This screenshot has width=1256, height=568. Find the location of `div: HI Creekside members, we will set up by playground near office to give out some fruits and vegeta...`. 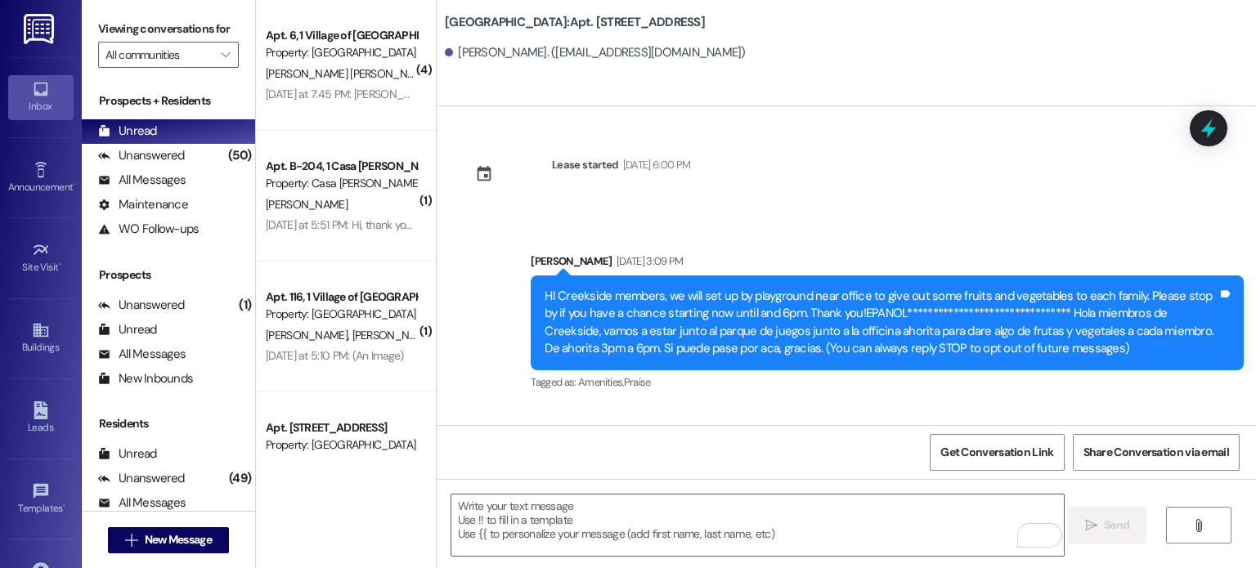

div: HI Creekside members, we will set up by playground near office to give out some fruits and vegeta... is located at coordinates (881, 323).